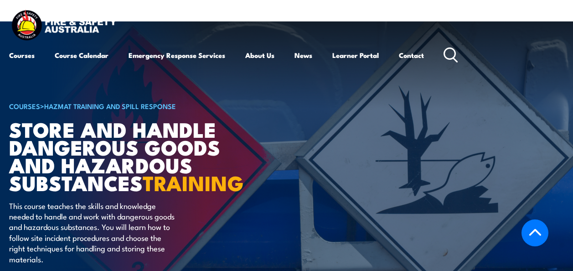 The width and height of the screenshot is (573, 271). What do you see at coordinates (92, 232) in the screenshot?
I see `p: This course teaches the skills and knowledge needed to handle and work with dangerous goods and h...` at bounding box center [92, 232].